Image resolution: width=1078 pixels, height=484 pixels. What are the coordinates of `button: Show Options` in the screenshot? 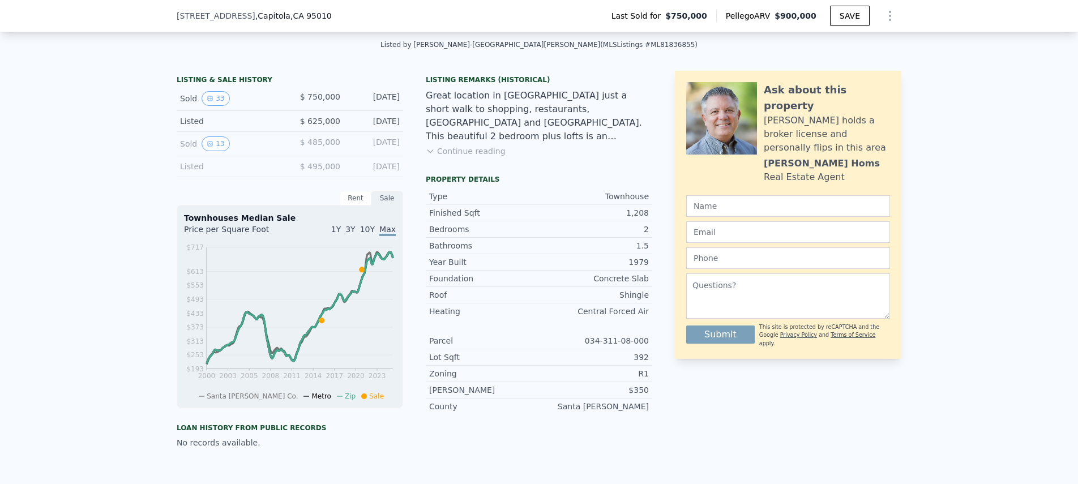 It's located at (890, 16).